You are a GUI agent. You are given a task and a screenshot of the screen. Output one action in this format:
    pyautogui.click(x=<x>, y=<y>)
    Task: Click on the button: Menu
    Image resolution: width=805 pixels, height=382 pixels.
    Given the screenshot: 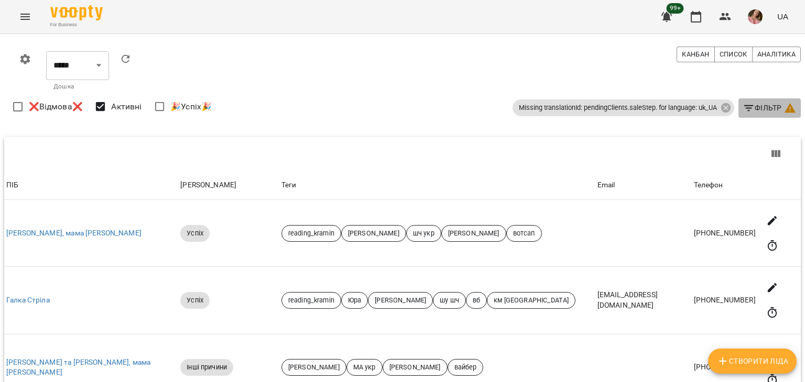 What is the action you would take?
    pyautogui.click(x=25, y=17)
    